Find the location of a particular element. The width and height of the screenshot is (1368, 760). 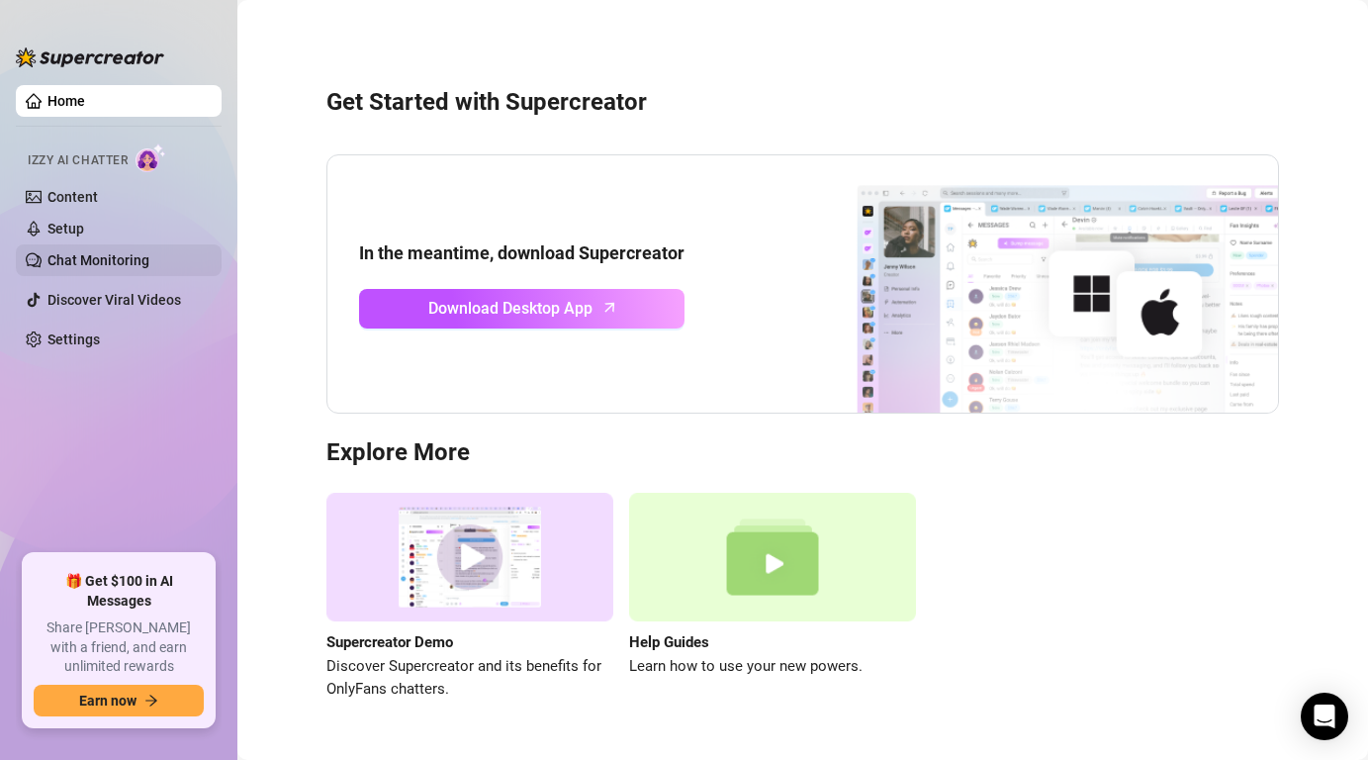

strong: In the meantime, download Supercreator is located at coordinates (521, 252).